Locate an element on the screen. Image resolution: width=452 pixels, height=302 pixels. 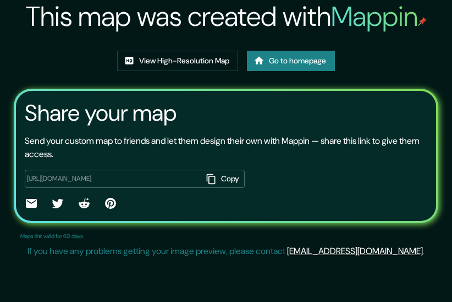
img: mappin-pin is located at coordinates (423, 21).